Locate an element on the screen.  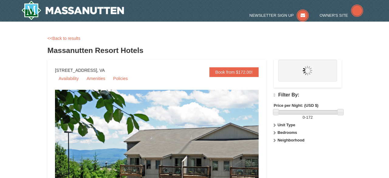
span: 172 is located at coordinates (309, 117).